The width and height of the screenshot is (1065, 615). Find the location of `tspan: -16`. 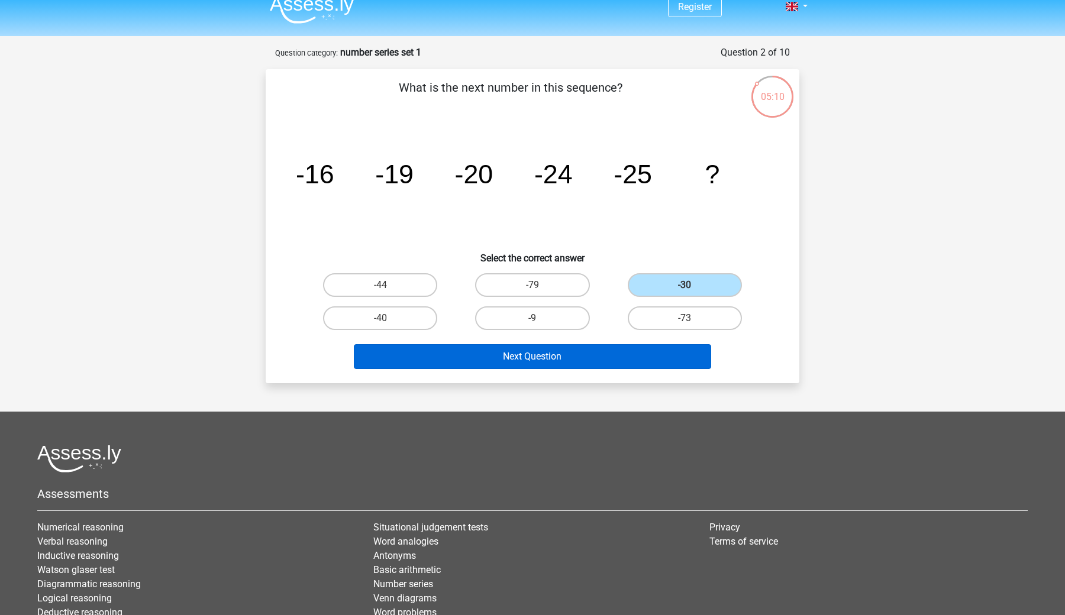

tspan: -16 is located at coordinates (315, 174).